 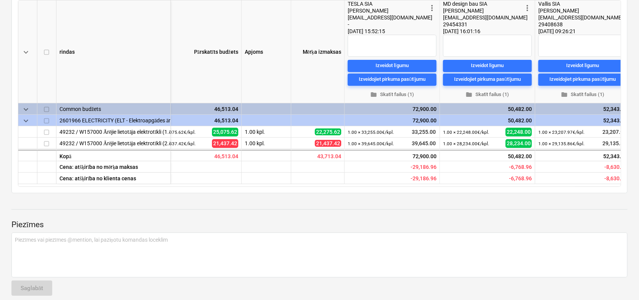 What do you see at coordinates (482, 24) in the screenshot?
I see `div: 29454331` at bounding box center [482, 24].